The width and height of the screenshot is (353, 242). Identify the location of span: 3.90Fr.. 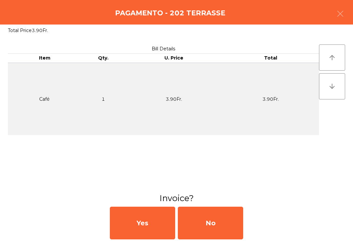
(40, 30).